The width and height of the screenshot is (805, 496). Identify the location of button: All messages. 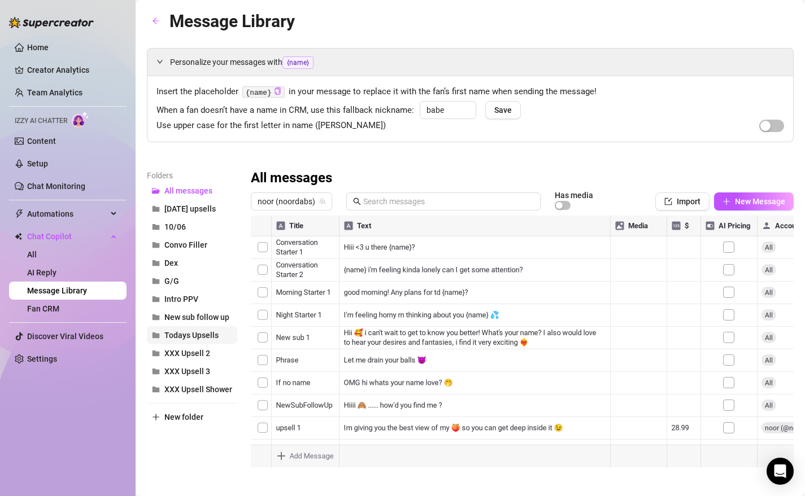
(192, 191).